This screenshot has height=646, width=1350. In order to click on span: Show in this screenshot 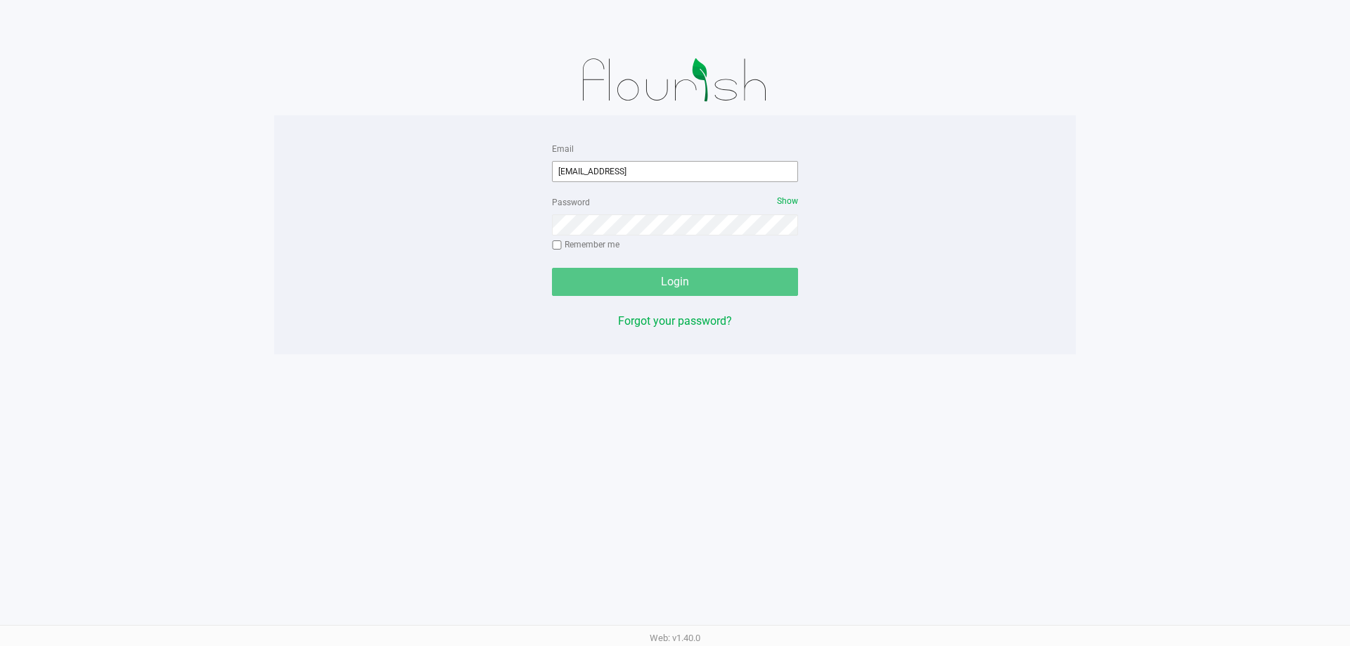, I will do `click(787, 201)`.